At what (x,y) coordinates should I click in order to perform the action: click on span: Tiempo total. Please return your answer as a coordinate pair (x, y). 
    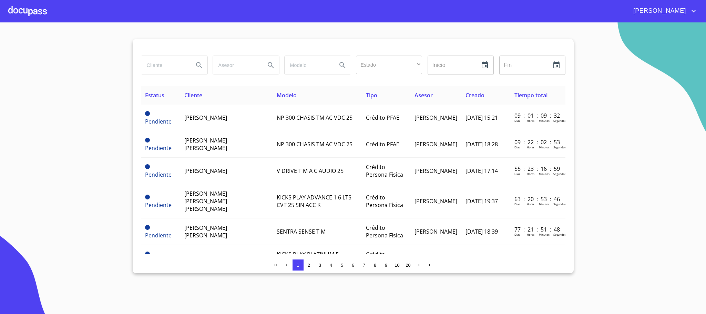
    Looking at the image, I should click on (531, 95).